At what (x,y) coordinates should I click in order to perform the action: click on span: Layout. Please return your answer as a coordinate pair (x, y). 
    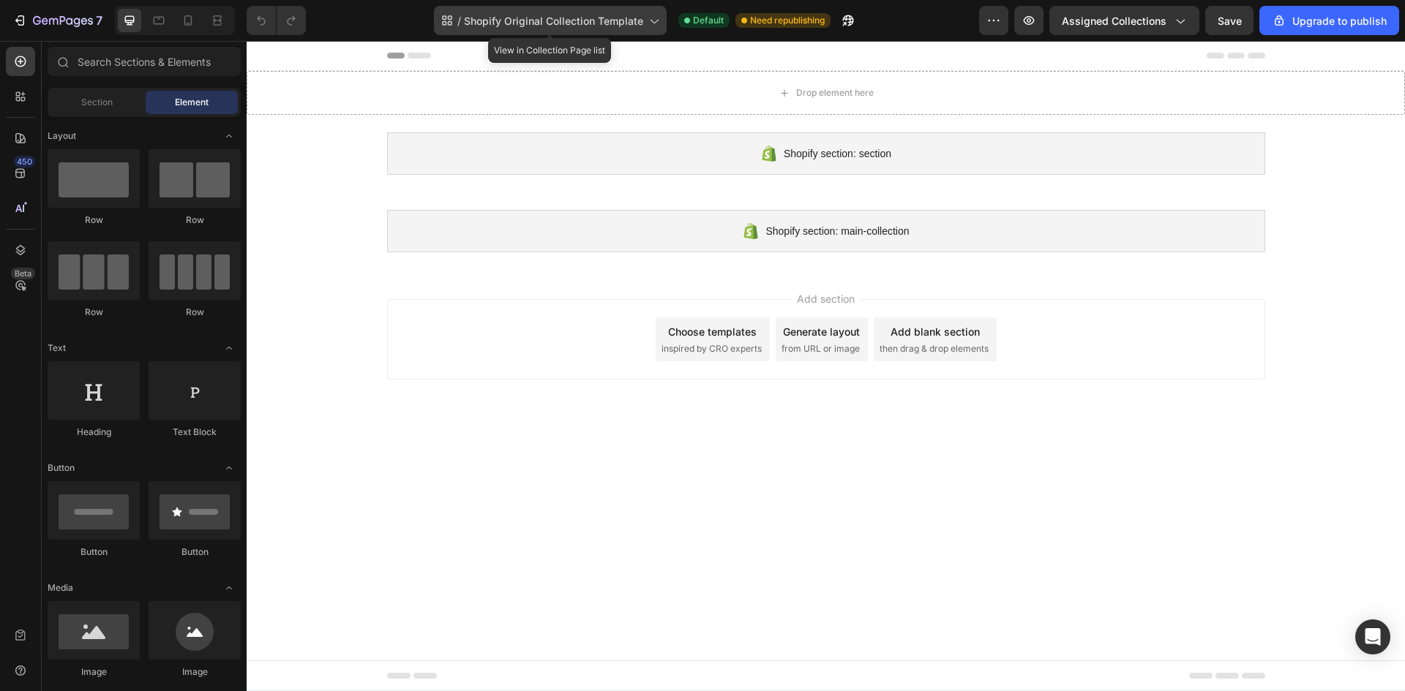
    Looking at the image, I should click on (61, 136).